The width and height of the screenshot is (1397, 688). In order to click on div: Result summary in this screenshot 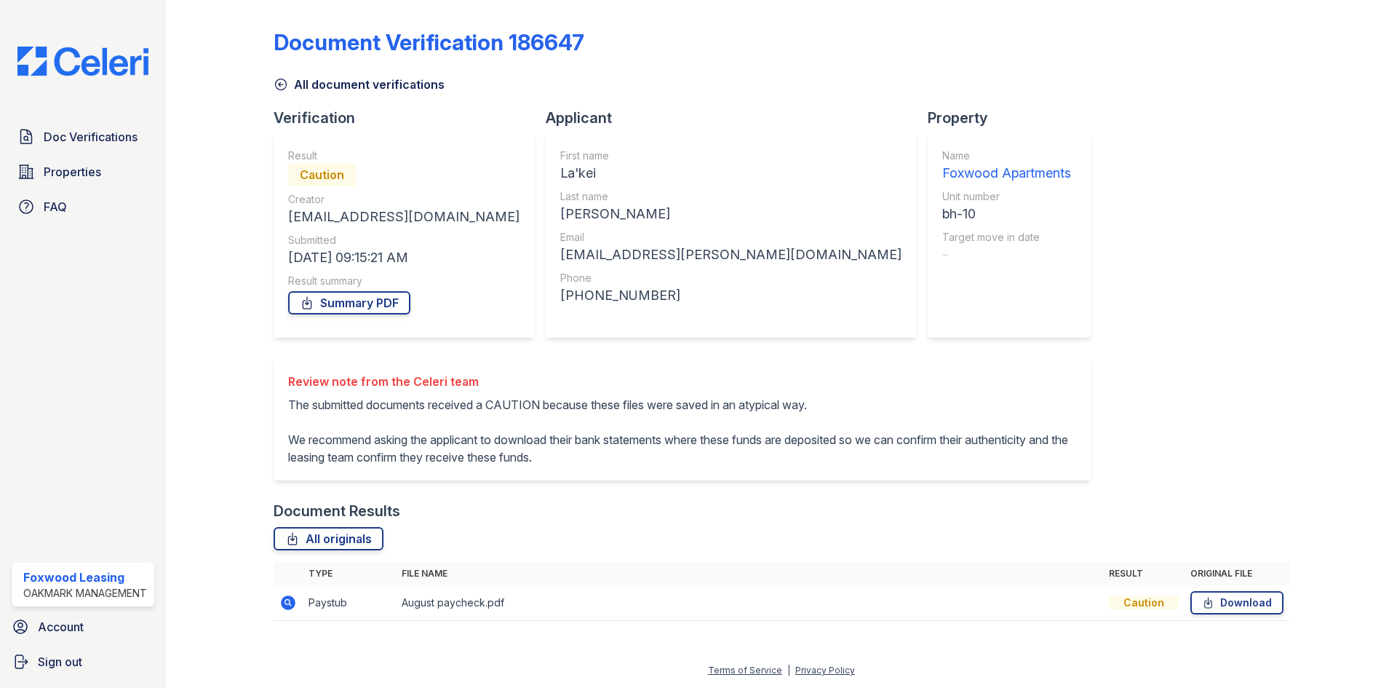, I will do `click(404, 281)`.